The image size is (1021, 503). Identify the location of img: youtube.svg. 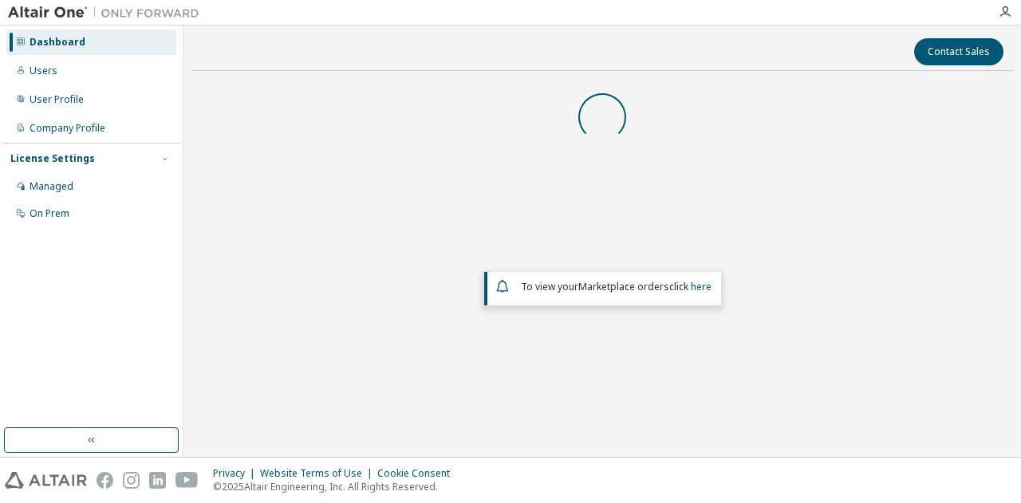
(187, 480).